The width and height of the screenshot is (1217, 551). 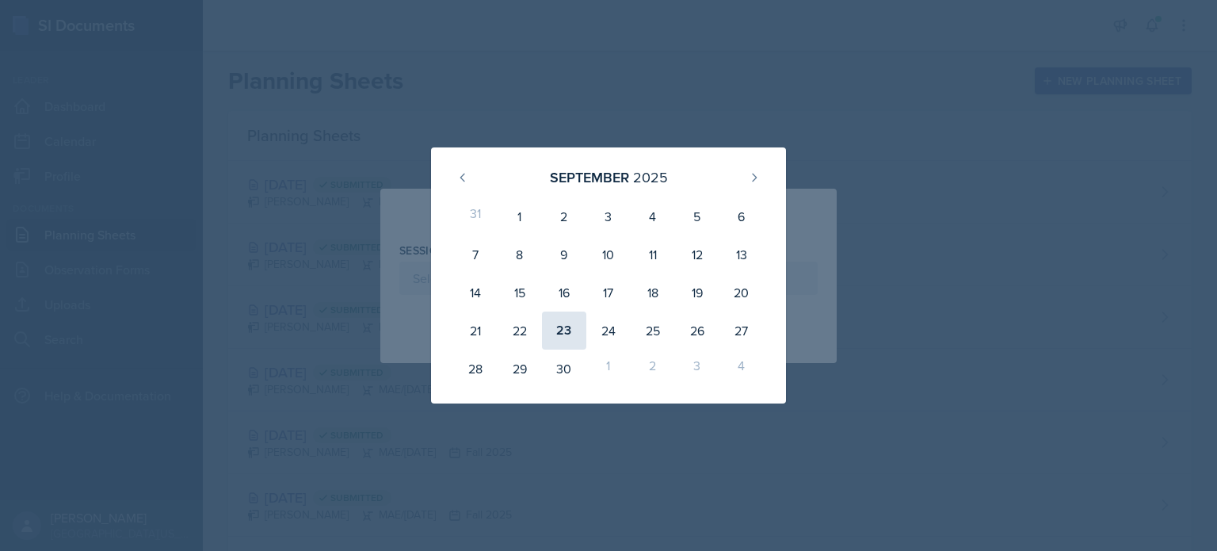 What do you see at coordinates (475, 292) in the screenshot?
I see `div: 14` at bounding box center [475, 292].